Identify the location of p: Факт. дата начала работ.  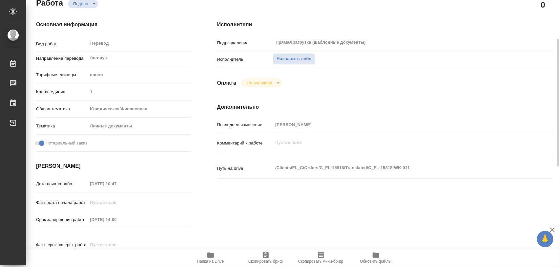
(62, 203).